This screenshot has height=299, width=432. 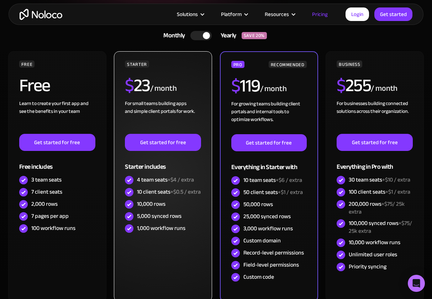 What do you see at coordinates (273, 180) in the screenshot?
I see `div: 10 team seats` at bounding box center [273, 180].